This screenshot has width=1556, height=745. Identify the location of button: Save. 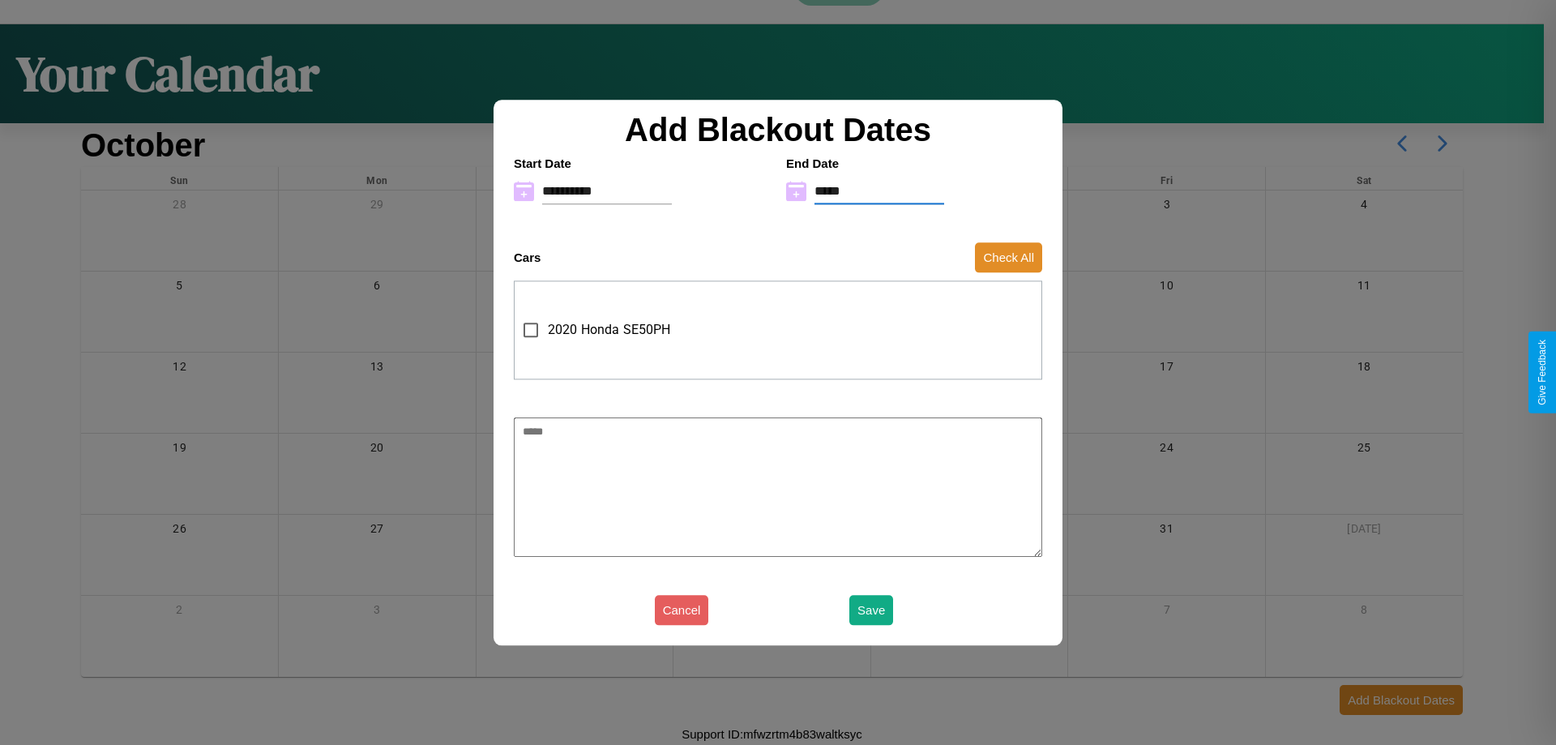
(871, 609).